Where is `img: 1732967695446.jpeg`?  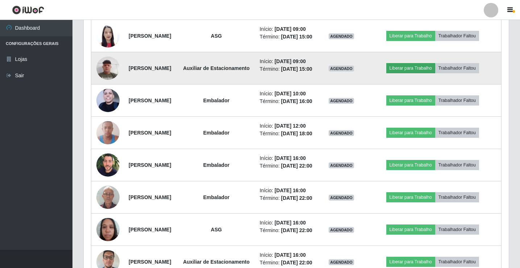
img: 1732967695446.jpeg is located at coordinates (108, 36).